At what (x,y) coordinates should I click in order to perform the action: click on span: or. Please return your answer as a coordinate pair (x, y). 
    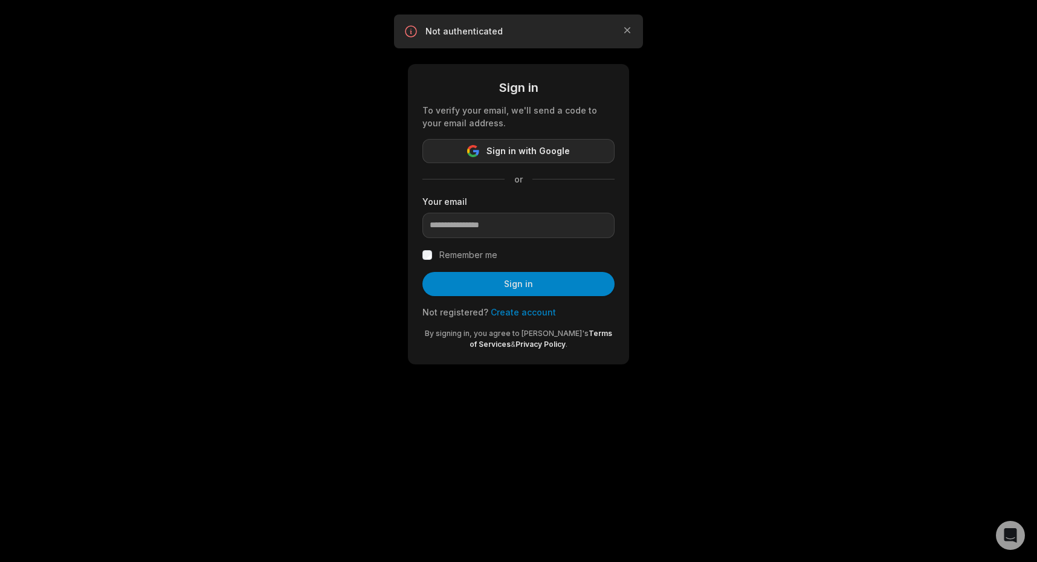
    Looking at the image, I should click on (519, 179).